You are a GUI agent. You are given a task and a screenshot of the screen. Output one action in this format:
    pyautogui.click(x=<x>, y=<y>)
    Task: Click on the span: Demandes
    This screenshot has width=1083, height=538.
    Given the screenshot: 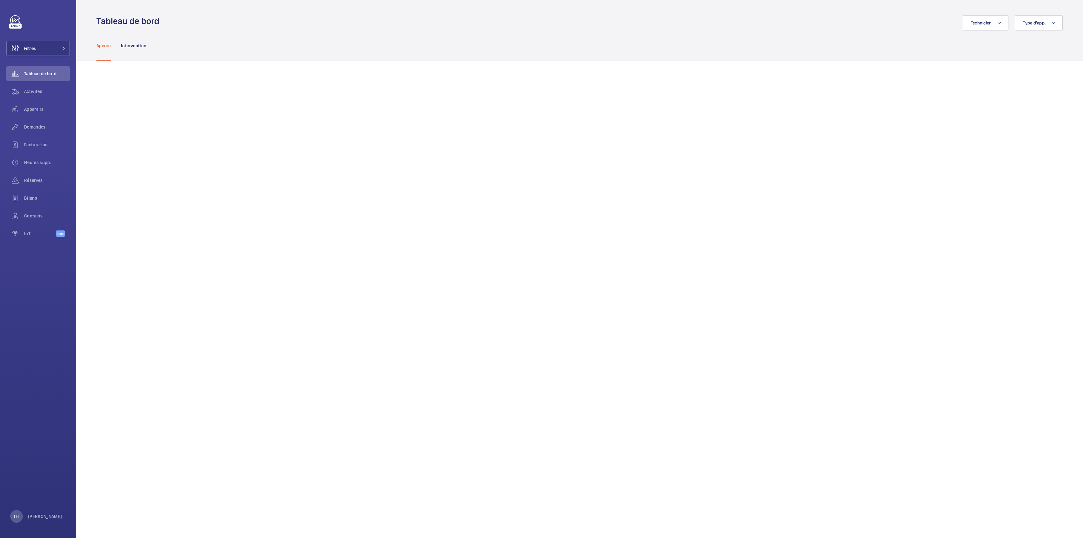 What is the action you would take?
    pyautogui.click(x=47, y=127)
    